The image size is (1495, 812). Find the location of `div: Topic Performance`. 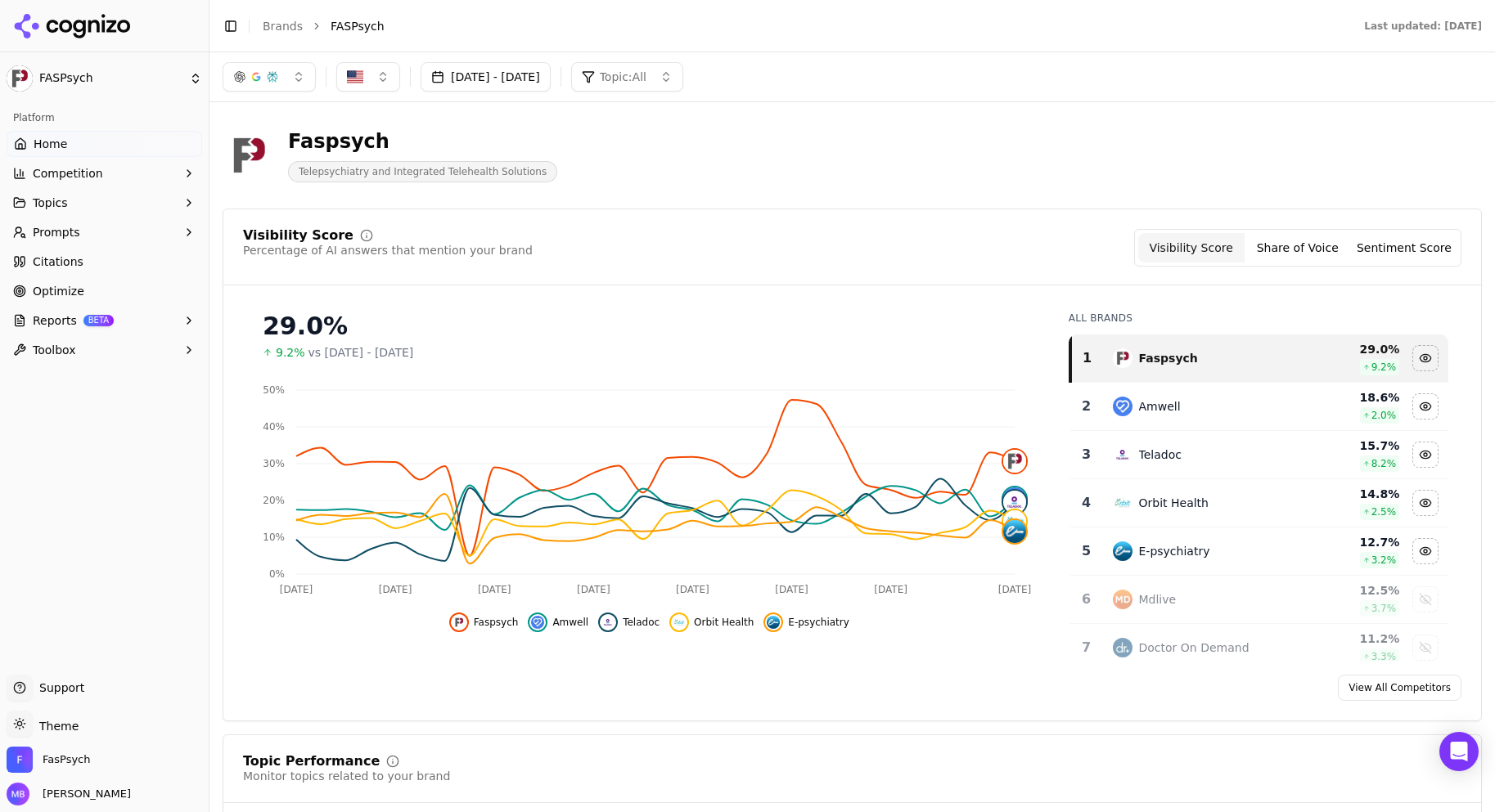

div: Topic Performance is located at coordinates (310, 761).